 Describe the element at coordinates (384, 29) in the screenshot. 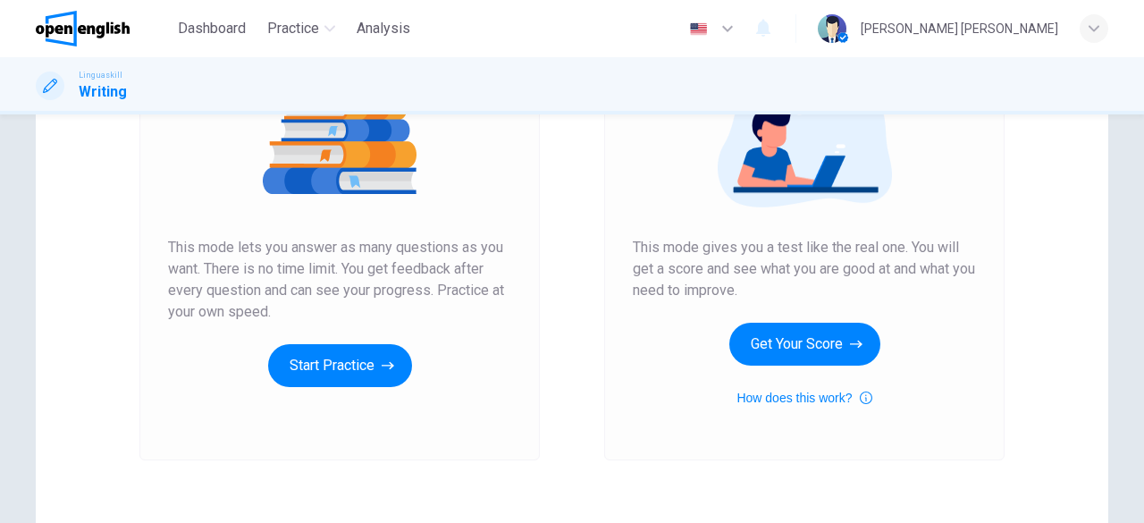

I see `button: Analysis` at that location.